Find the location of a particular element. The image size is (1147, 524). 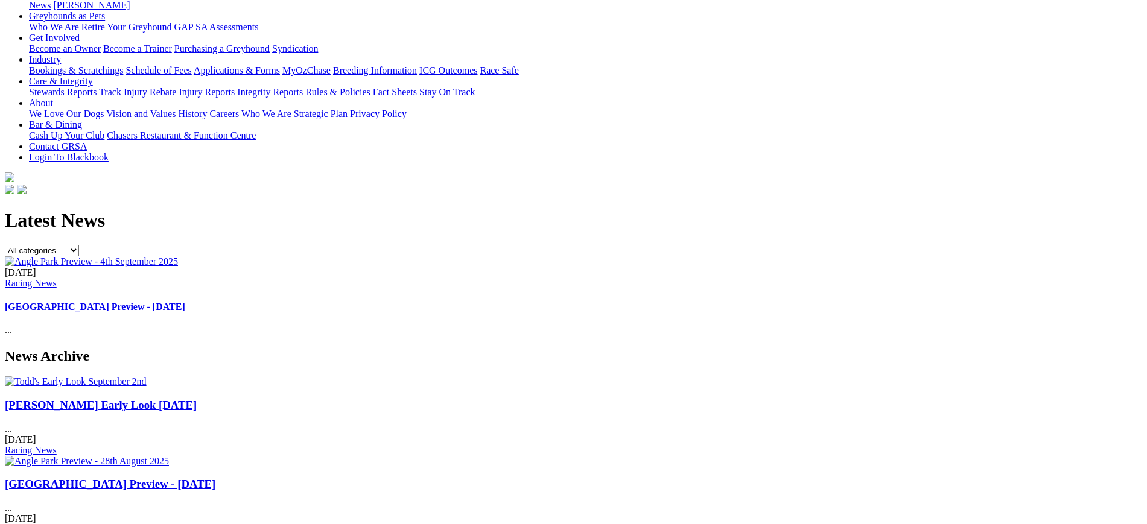

div: Care & Integrity is located at coordinates (585, 92).